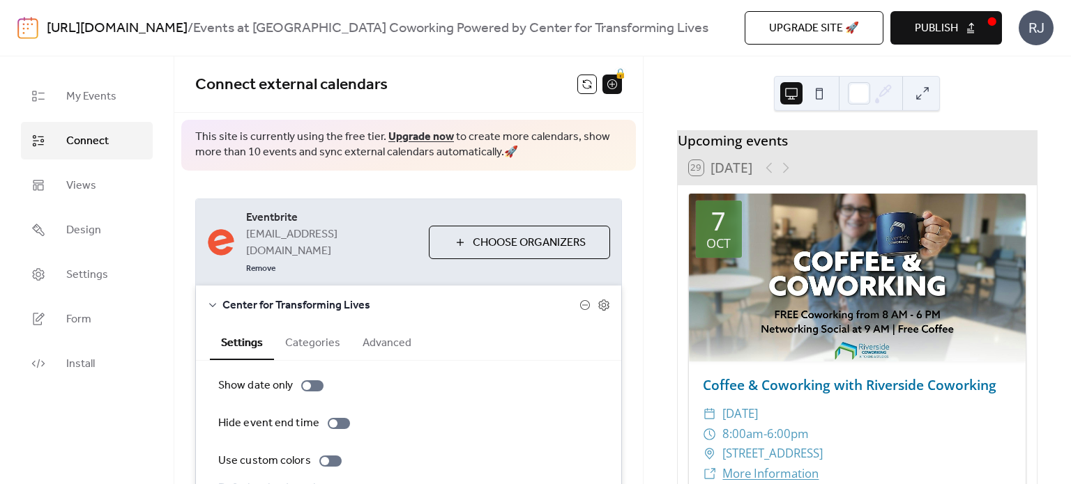 The image size is (1071, 484). What do you see at coordinates (788, 434) in the screenshot?
I see `span: 6:00pm` at bounding box center [788, 434].